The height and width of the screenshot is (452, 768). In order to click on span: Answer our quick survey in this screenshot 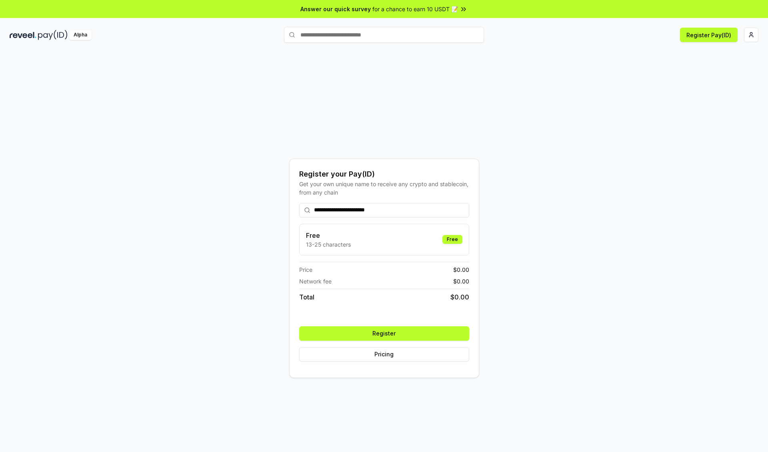, I will do `click(336, 9)`.